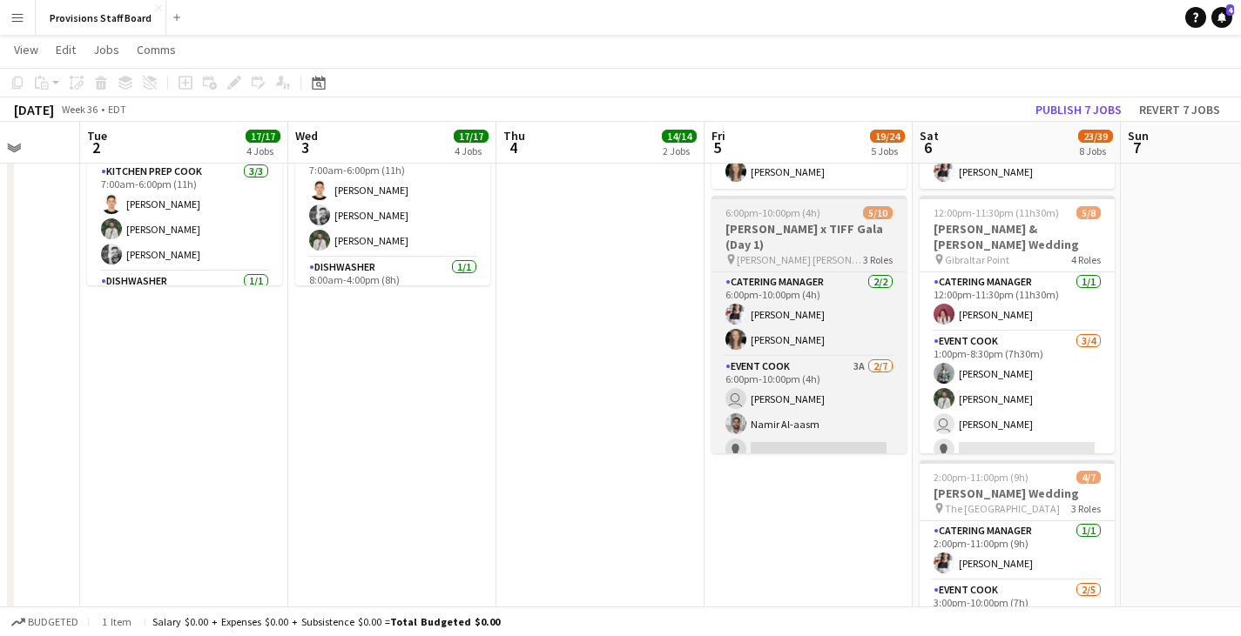 Image resolution: width=1241 pixels, height=636 pixels. I want to click on span: Edit, so click(65, 50).